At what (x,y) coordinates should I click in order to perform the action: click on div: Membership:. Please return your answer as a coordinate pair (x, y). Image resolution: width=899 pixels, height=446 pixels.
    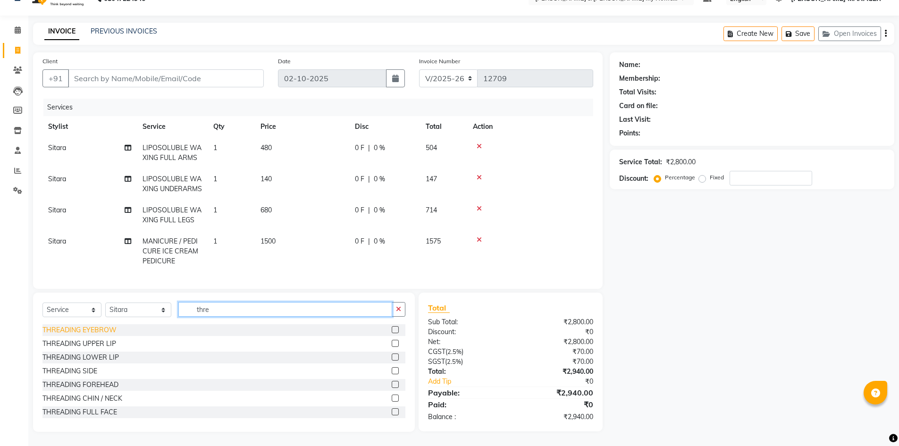
    Looking at the image, I should click on (639, 78).